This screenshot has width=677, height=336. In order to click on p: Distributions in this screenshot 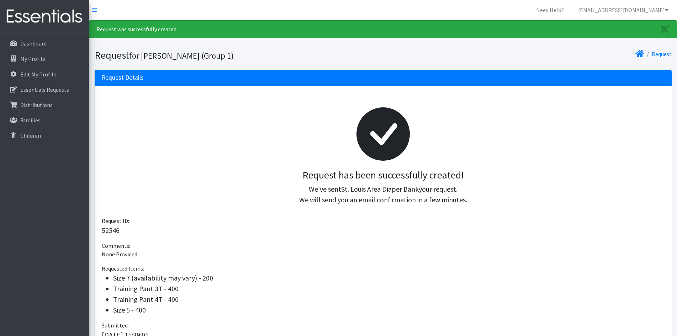, I will do `click(36, 105)`.